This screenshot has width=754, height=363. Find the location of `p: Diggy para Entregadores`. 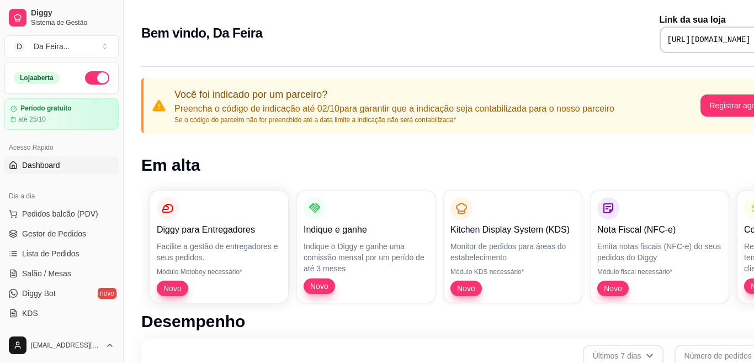

p: Diggy para Entregadores is located at coordinates (219, 230).